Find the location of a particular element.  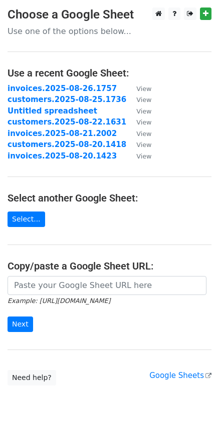

a: customers.2025-08-20.1418 is located at coordinates (67, 145).